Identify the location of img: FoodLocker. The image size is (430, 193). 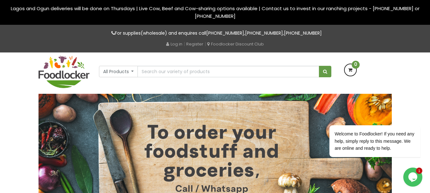
(64, 72).